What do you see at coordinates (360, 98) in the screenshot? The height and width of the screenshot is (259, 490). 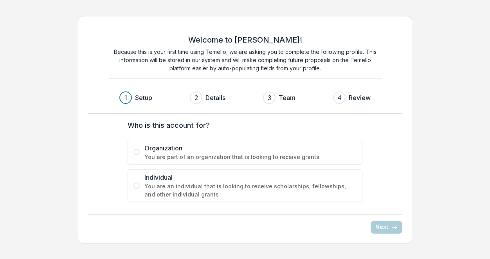 I see `h3: Review` at bounding box center [360, 98].